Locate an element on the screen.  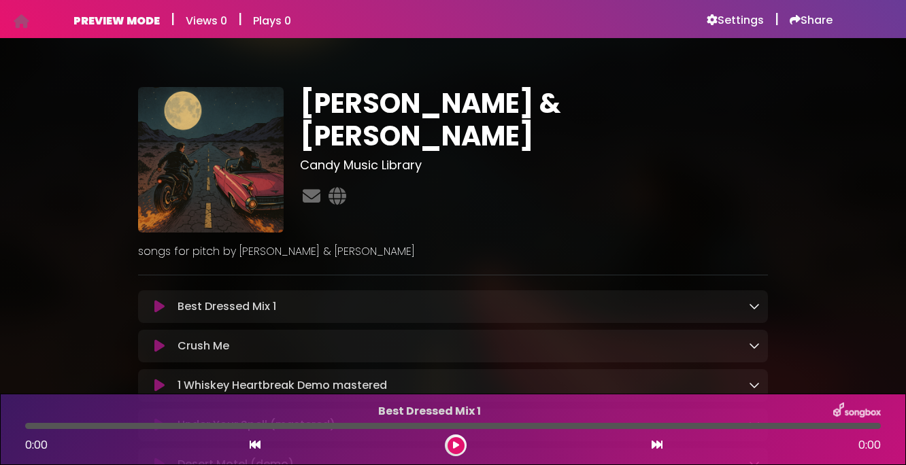
h6: Views 0 is located at coordinates (206, 20).